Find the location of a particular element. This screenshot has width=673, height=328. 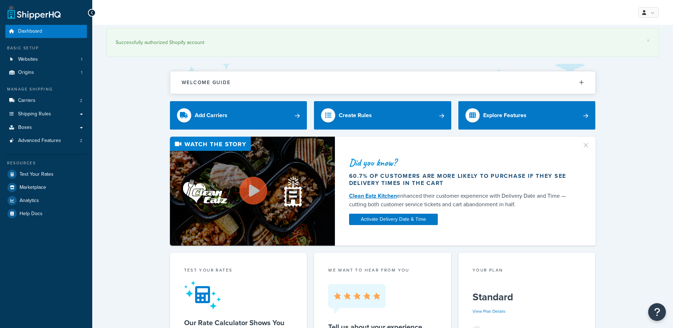

div: 60.7% of customers are more likely to purchase if they see delivery times in the cart is located at coordinates (461, 179).